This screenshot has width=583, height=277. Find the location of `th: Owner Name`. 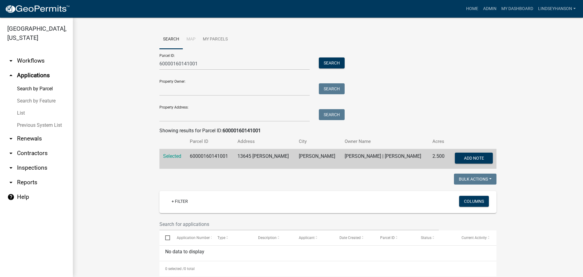

th: Owner Name is located at coordinates (385, 141).